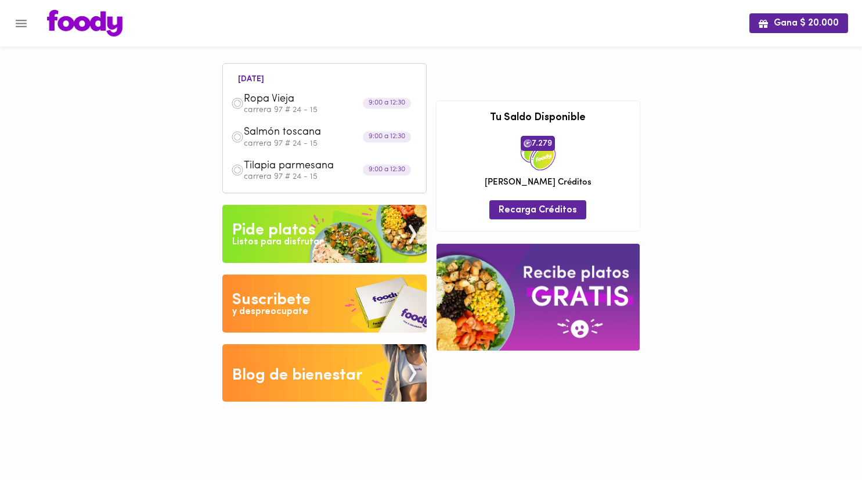 Image resolution: width=862 pixels, height=480 pixels. Describe the element at coordinates (21, 23) in the screenshot. I see `button: Menu` at that location.